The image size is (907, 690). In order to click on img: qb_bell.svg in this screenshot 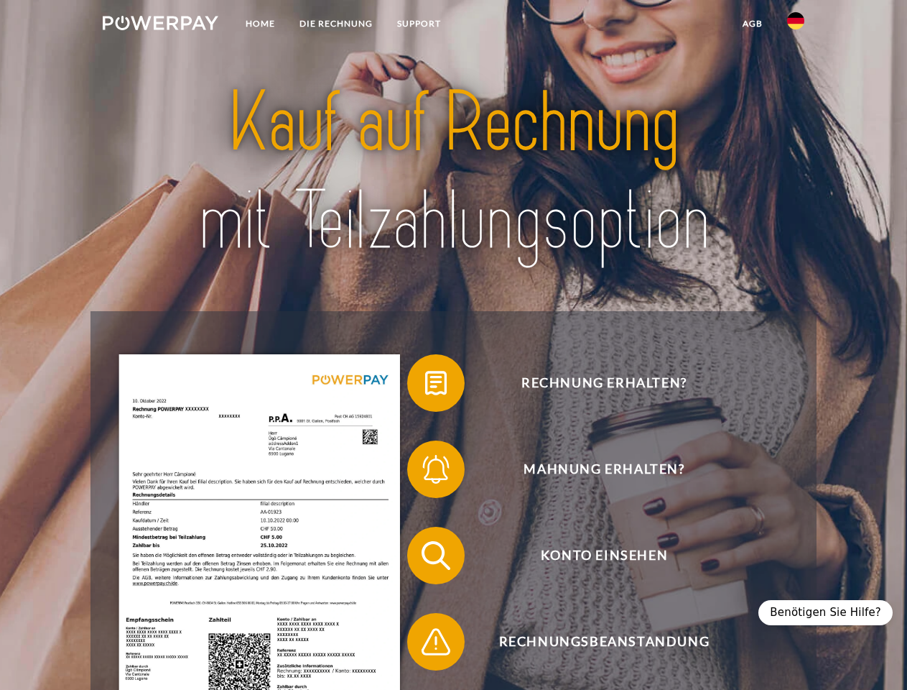, I will do `click(436, 469)`.